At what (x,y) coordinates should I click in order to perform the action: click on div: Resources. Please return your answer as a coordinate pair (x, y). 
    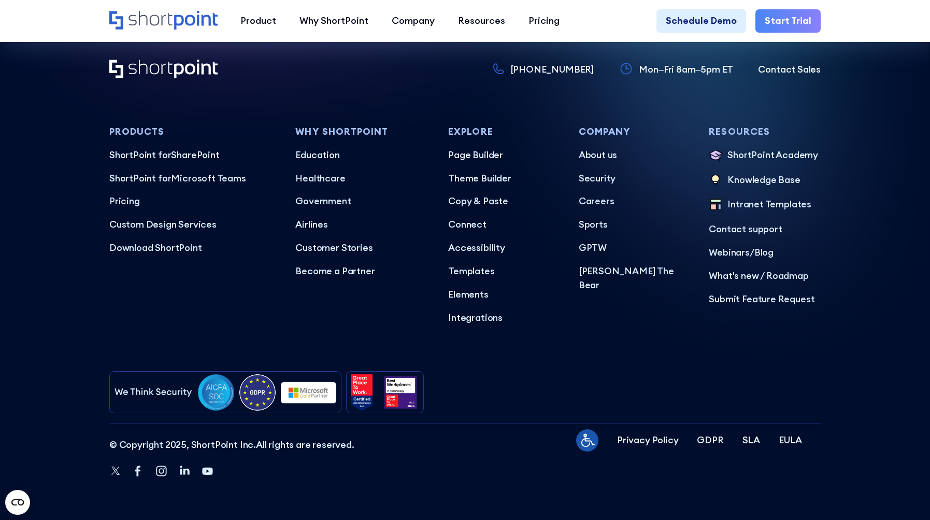
    Looking at the image, I should click on (481, 21).